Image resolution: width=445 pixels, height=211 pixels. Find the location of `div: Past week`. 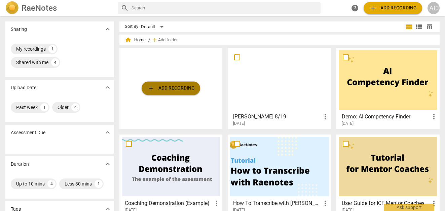

div: Past week is located at coordinates (27, 108).